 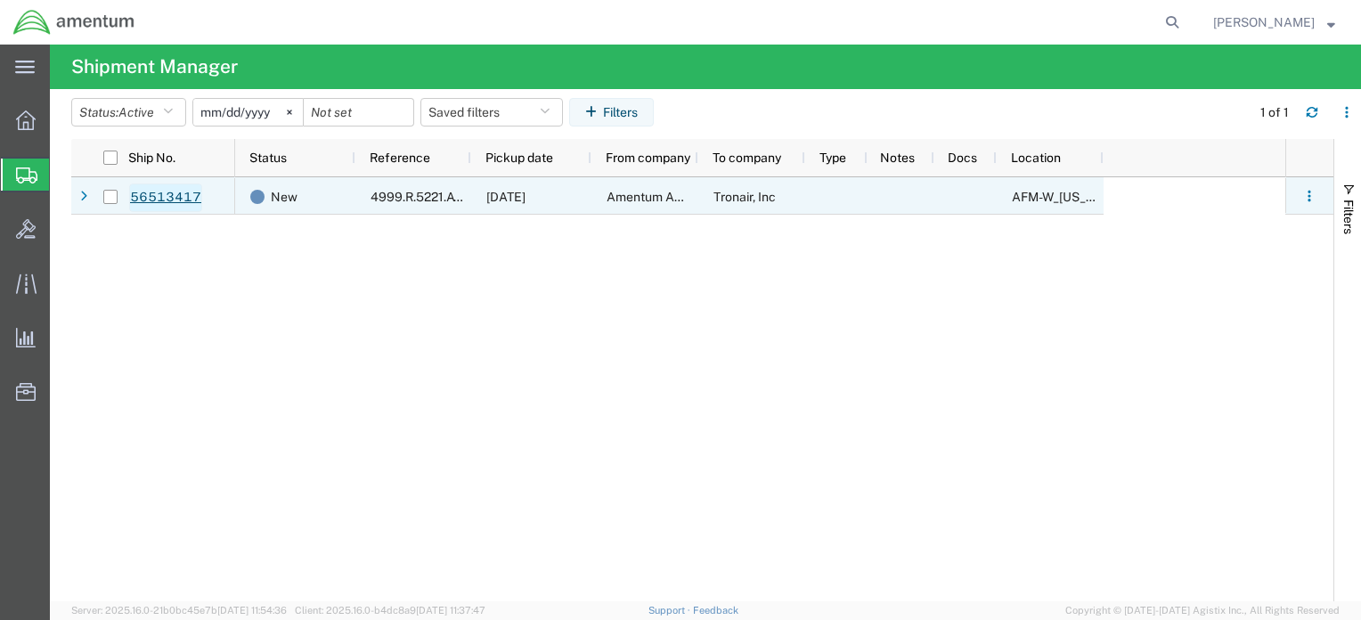 What do you see at coordinates (166, 198) in the screenshot?
I see `a: 56513417` at bounding box center [166, 198].